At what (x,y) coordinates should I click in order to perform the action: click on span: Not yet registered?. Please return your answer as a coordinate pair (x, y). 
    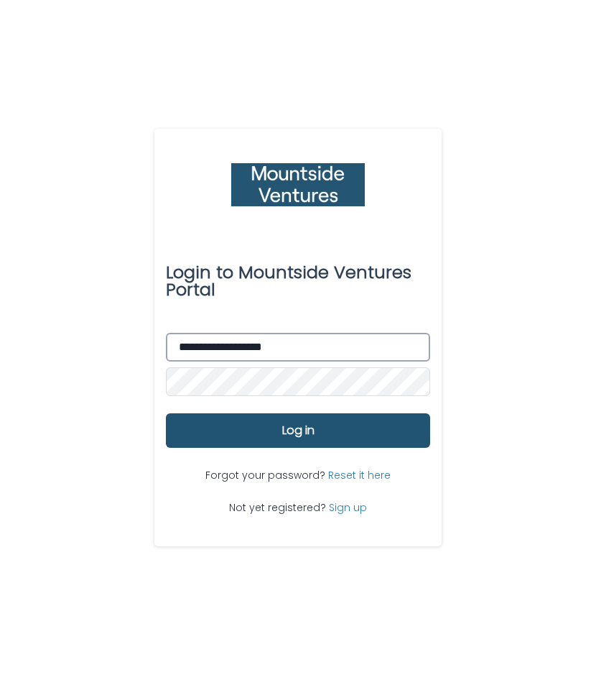
    Looking at the image, I should click on (279, 507).